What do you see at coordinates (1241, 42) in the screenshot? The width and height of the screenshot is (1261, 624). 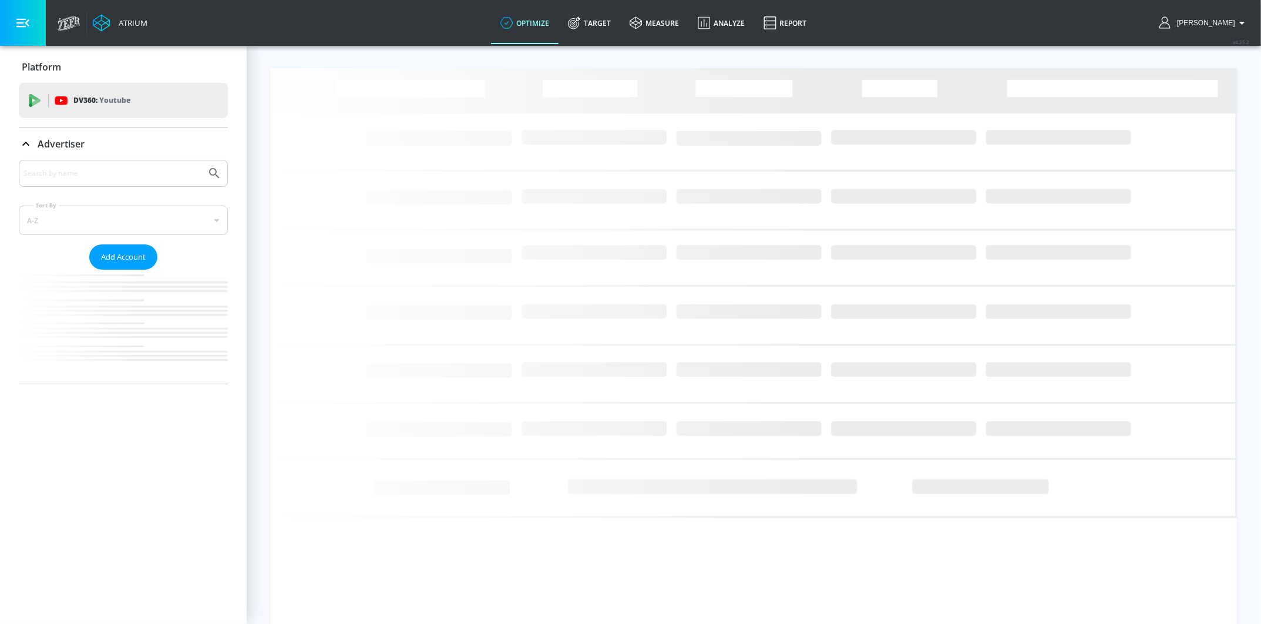 I see `span: v 4.25.2` at bounding box center [1241, 42].